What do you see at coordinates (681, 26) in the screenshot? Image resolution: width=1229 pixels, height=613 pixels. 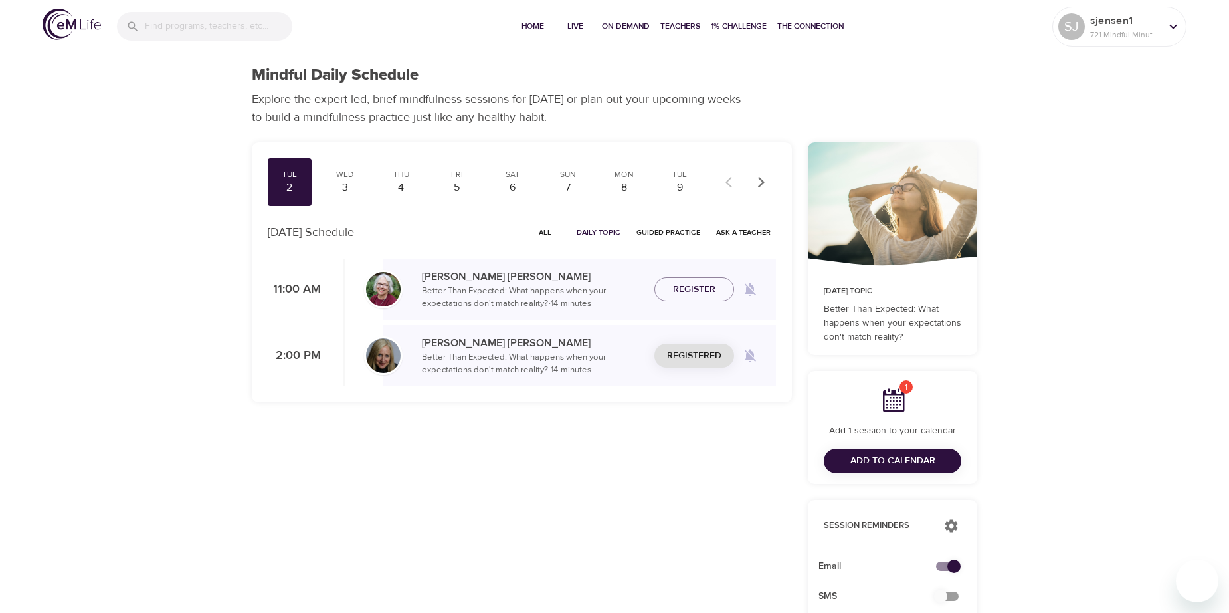 I see `span: Teachers` at bounding box center [681, 26].